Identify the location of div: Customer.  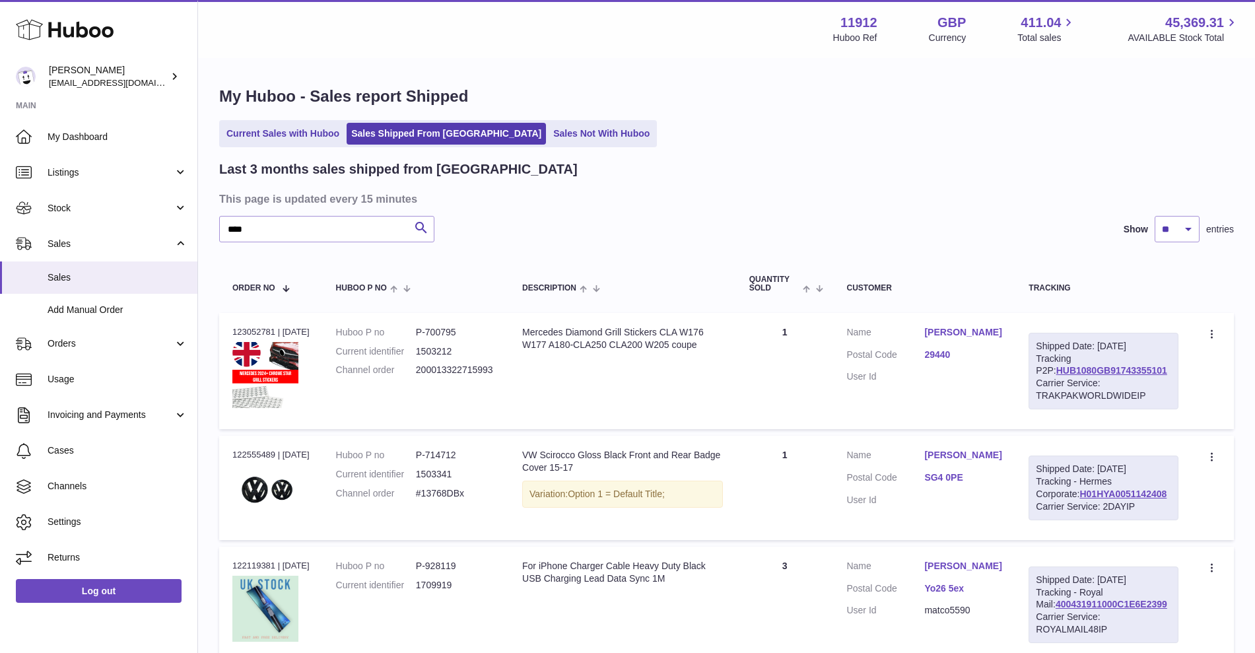
(924, 288).